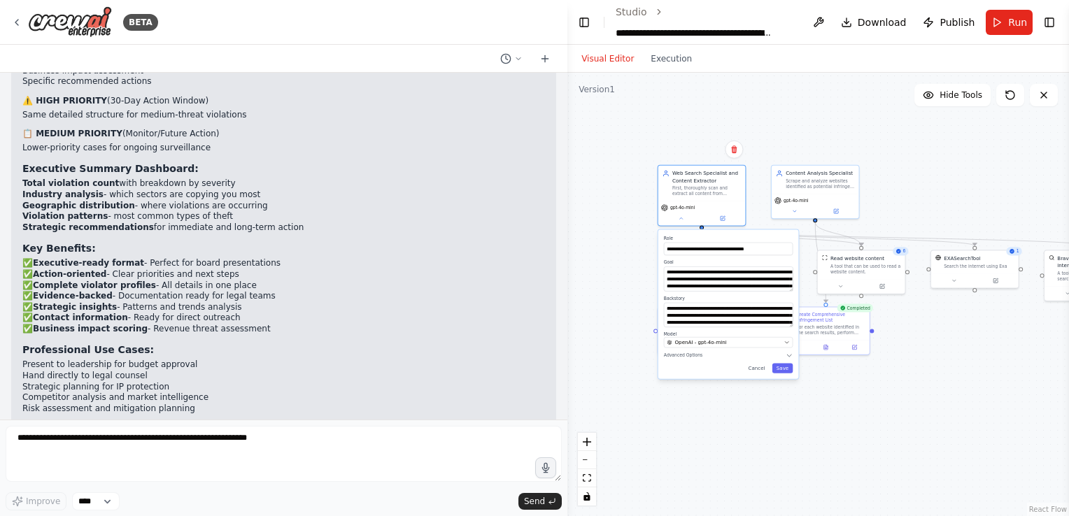 This screenshot has width=1069, height=516. I want to click on strong: Business impact scoring, so click(90, 329).